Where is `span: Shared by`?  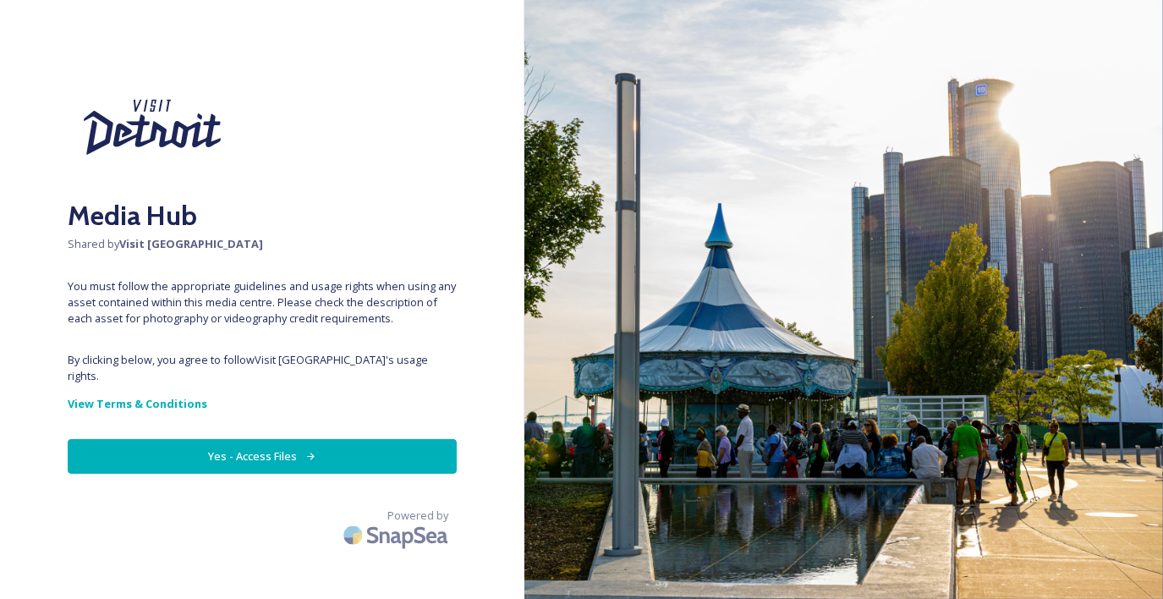 span: Shared by is located at coordinates (262, 244).